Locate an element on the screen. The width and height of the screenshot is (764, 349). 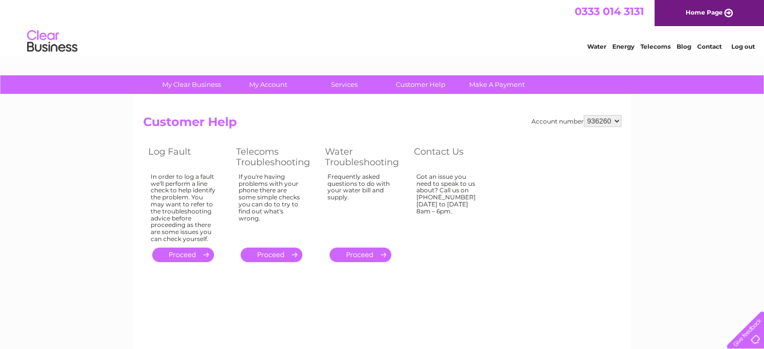
a: Make A Payment is located at coordinates (497, 84).